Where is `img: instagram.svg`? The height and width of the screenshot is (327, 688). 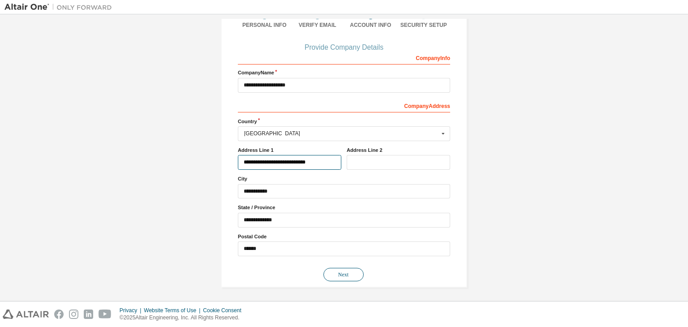 img: instagram.svg is located at coordinates (73, 314).